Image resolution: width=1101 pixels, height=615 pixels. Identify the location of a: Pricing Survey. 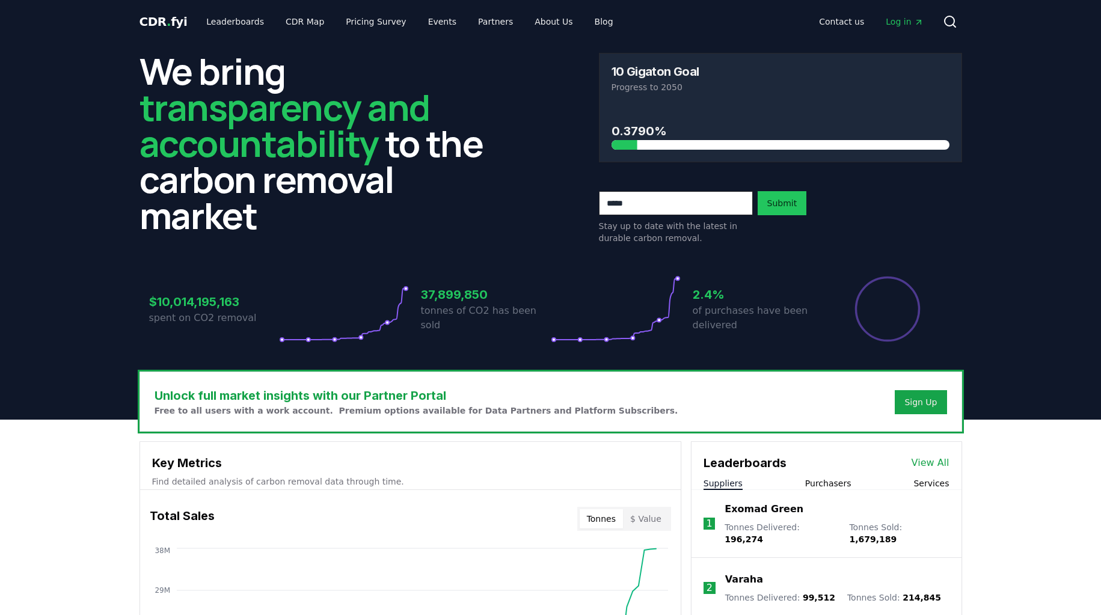
(376, 22).